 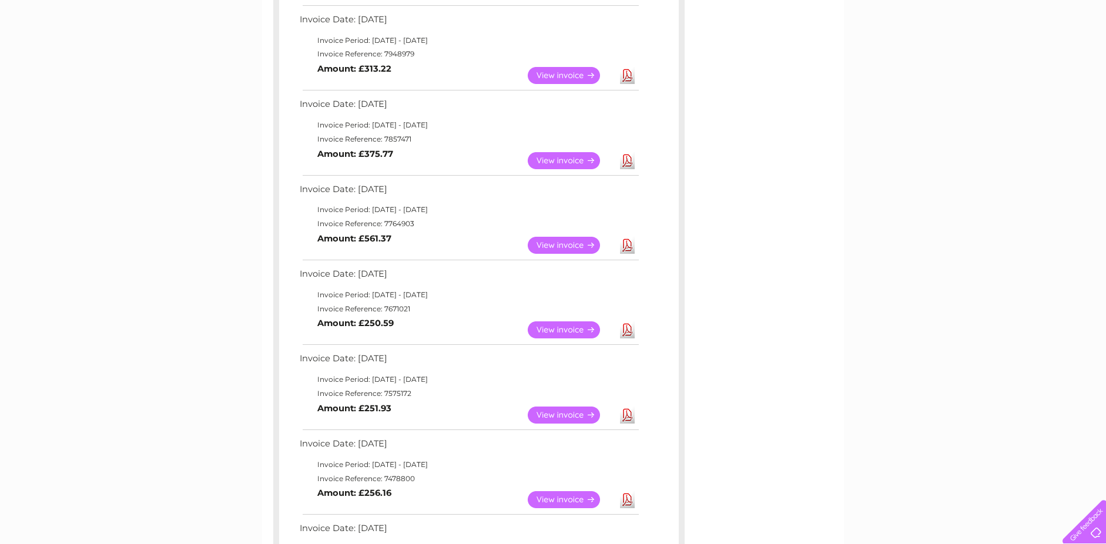 I want to click on a: 0333 014 3131, so click(x=925, y=13).